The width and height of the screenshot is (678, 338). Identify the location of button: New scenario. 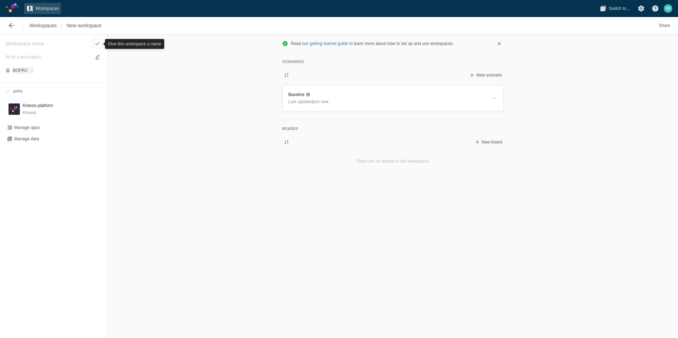
(485, 75).